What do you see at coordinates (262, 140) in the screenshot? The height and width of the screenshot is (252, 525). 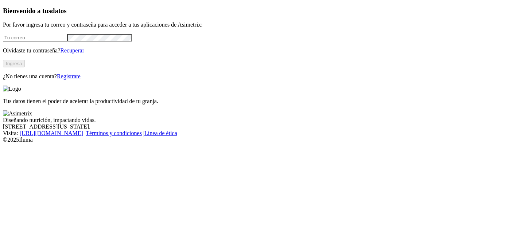 I see `div: © 2025 Iluma` at bounding box center [262, 140].